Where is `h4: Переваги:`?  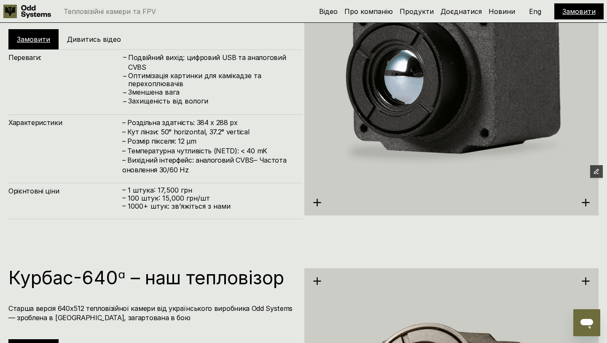
h4: Переваги: is located at coordinates (65, 57).